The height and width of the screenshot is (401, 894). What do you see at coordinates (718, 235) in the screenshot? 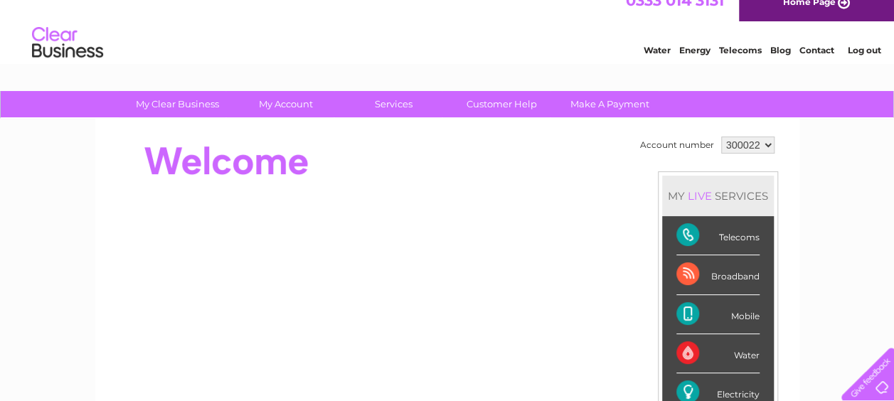
I see `div: Telecoms` at bounding box center [718, 235].